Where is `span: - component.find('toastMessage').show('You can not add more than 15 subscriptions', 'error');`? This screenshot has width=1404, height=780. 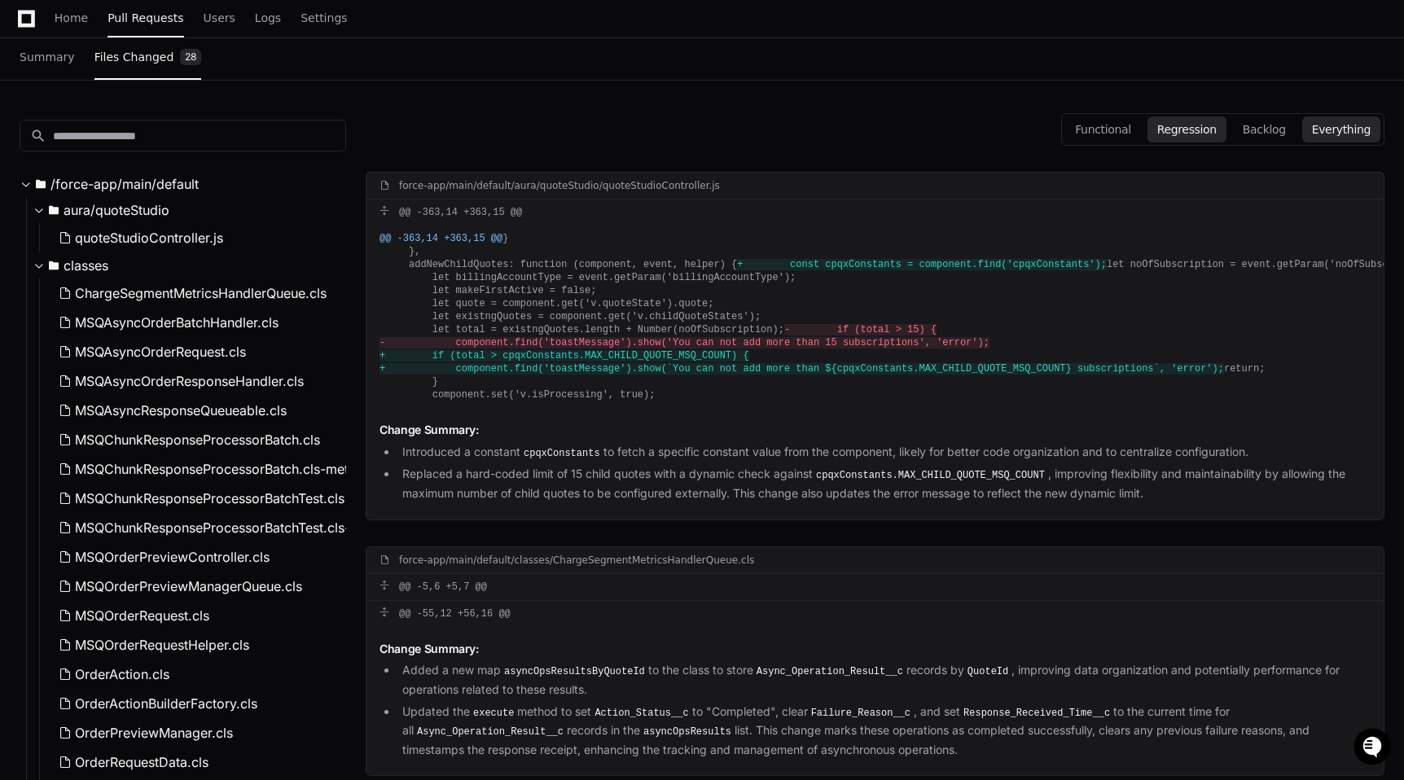 span: - component.find('toastMessage').show('You can not add more than 15 subscriptions', 'error'); is located at coordinates (684, 343).